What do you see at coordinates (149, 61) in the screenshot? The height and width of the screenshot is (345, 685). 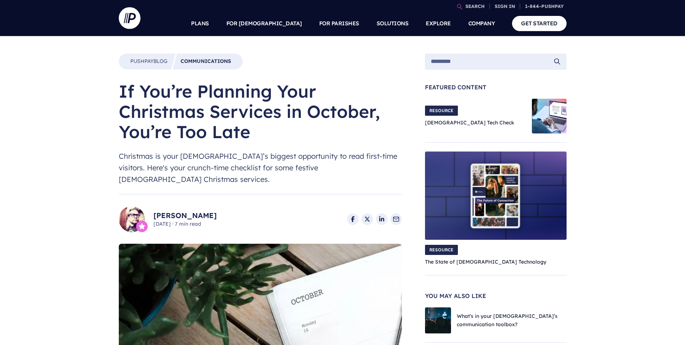 I see `a: PushpayBlog` at bounding box center [149, 61].